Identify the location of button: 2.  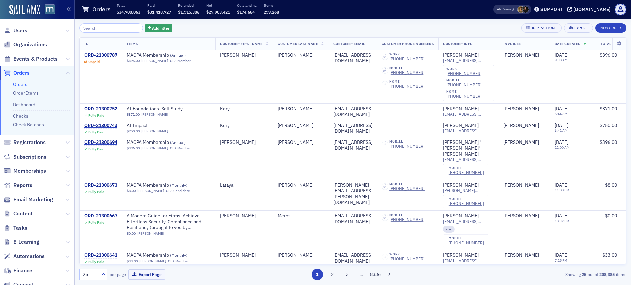
(332, 274).